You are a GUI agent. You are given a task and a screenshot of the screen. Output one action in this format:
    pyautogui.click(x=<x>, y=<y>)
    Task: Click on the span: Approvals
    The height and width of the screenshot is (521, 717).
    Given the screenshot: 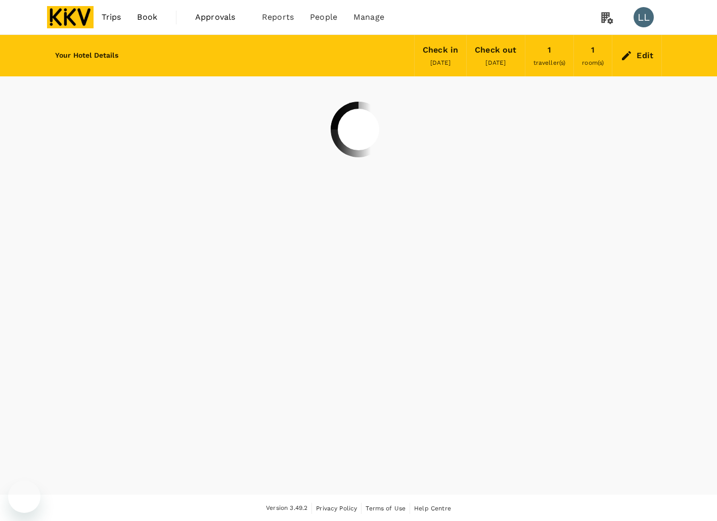 What is the action you would take?
    pyautogui.click(x=220, y=17)
    